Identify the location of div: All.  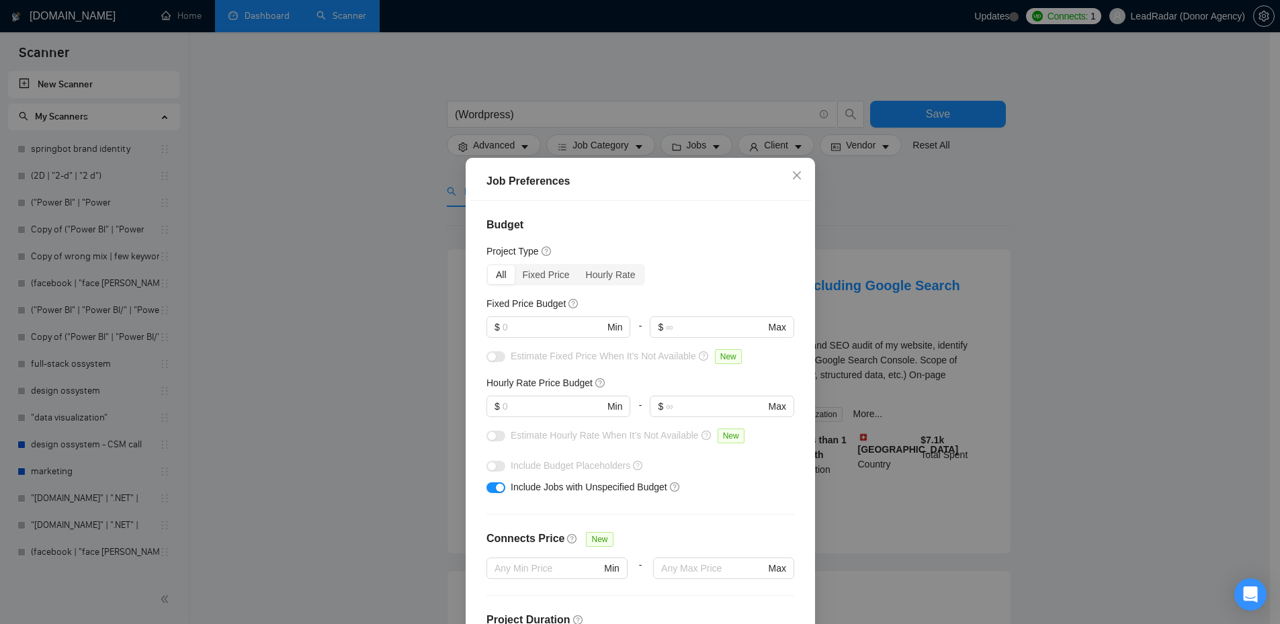
(501, 275).